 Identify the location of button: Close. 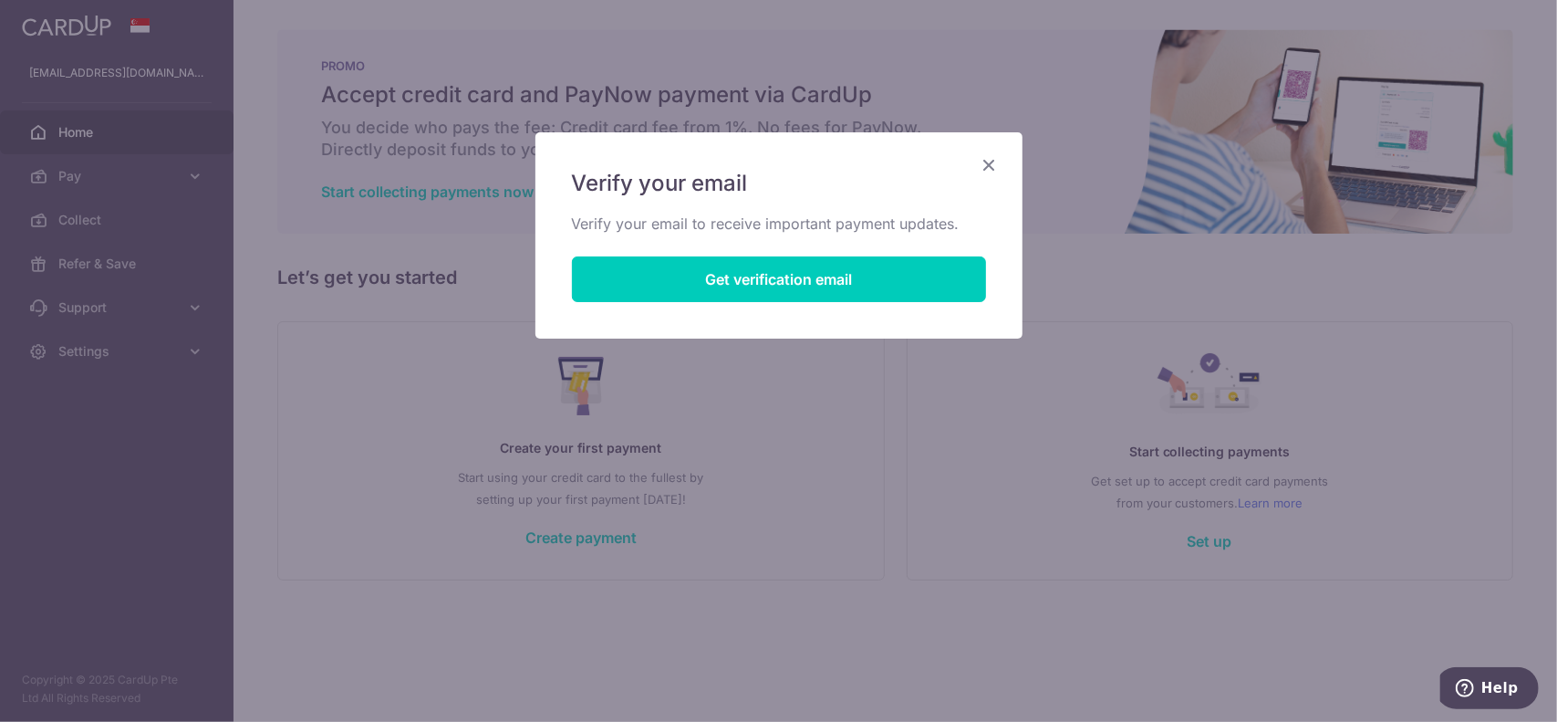
(990, 165).